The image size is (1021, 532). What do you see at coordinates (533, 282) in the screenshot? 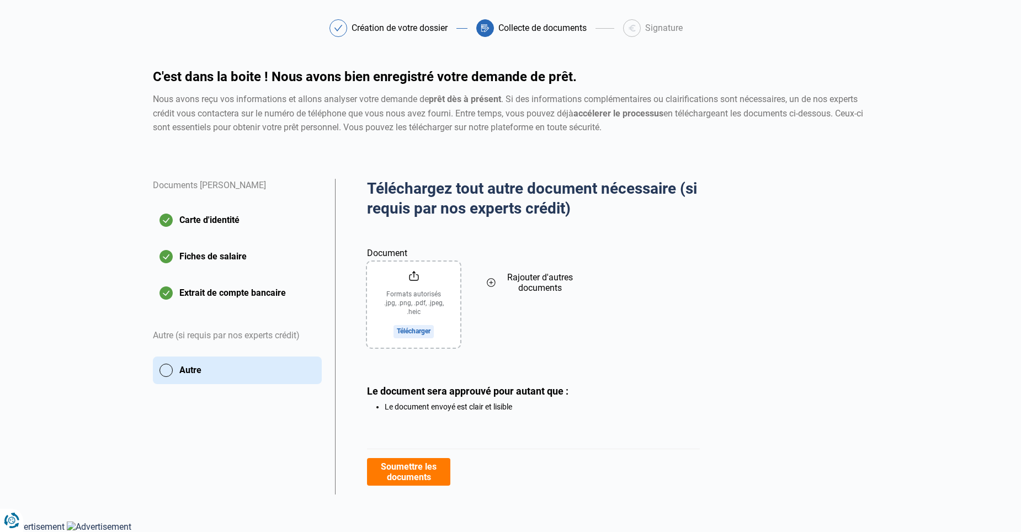
I see `button: Rajouter d'autres documents` at bounding box center [533, 282].